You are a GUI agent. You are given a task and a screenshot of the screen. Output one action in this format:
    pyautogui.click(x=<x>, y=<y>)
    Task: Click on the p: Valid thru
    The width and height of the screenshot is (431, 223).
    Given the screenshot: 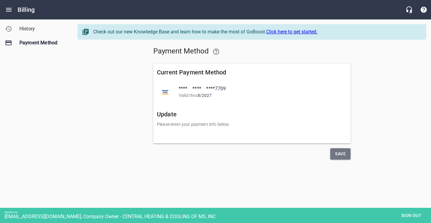 What is the action you would take?
    pyautogui.click(x=258, y=95)
    